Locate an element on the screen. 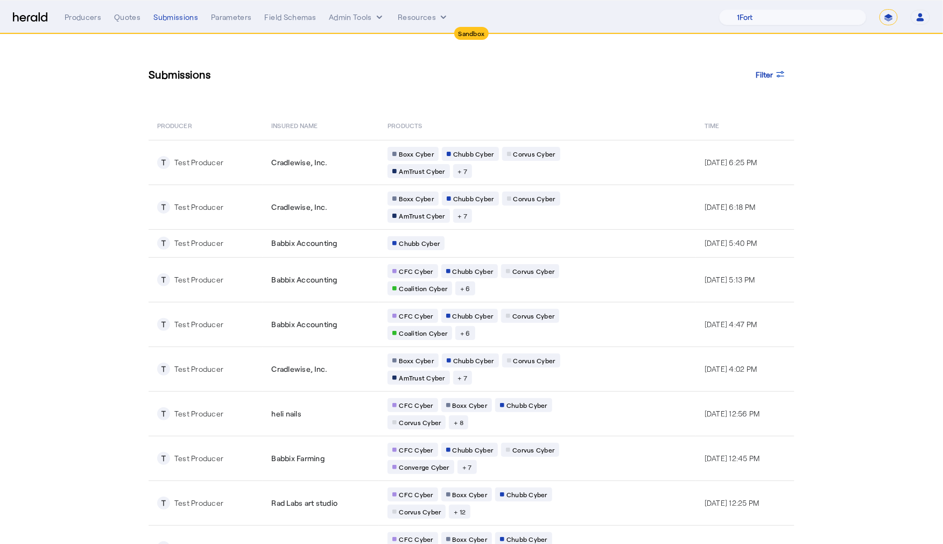 This screenshot has width=943, height=544. span: heli nails is located at coordinates (286, 414).